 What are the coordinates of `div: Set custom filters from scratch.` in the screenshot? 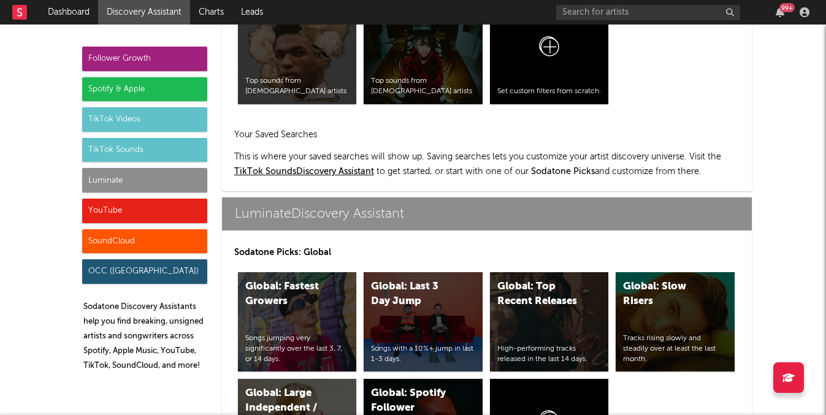 It's located at (550, 91).